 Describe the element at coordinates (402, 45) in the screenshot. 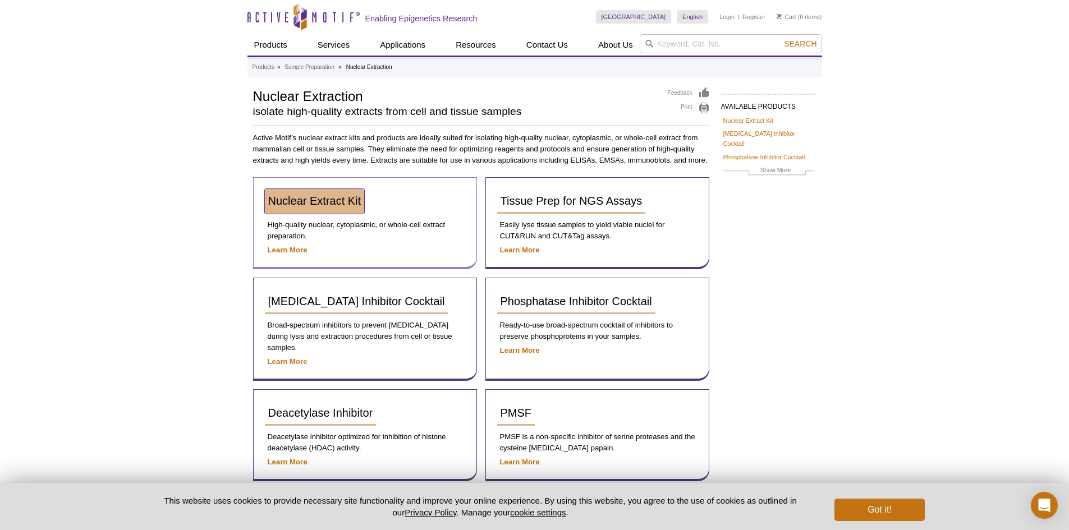

I see `a: Applications` at that location.